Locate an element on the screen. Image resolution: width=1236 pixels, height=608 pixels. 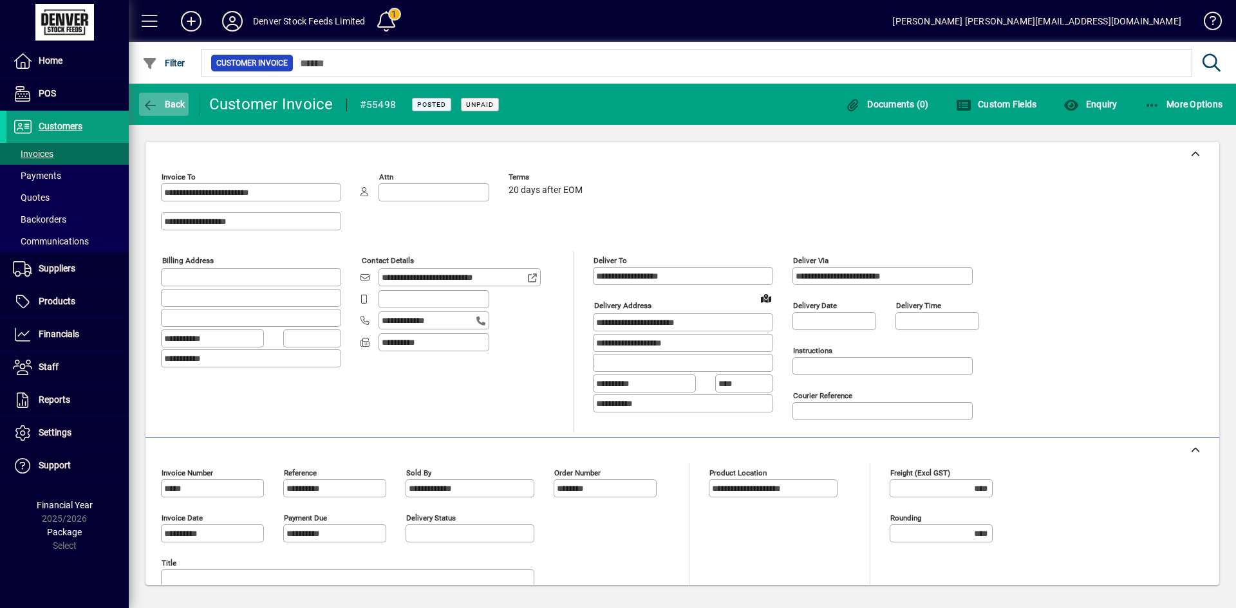
mat-label: Invoice To is located at coordinates (178, 177).